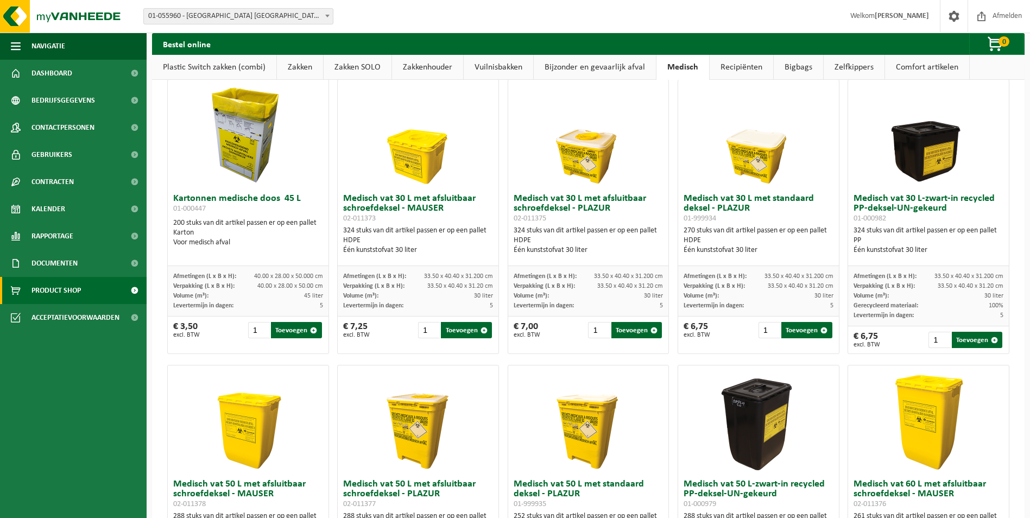 This screenshot has width=1030, height=518. I want to click on button: 0, so click(997, 44).